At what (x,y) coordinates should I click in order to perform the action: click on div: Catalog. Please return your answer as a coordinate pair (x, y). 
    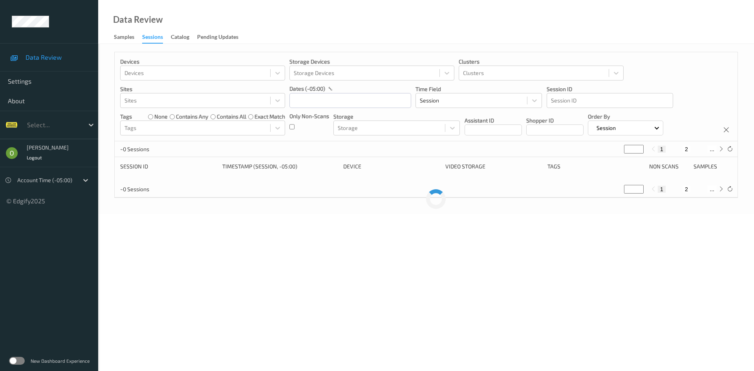
    Looking at the image, I should click on (180, 38).